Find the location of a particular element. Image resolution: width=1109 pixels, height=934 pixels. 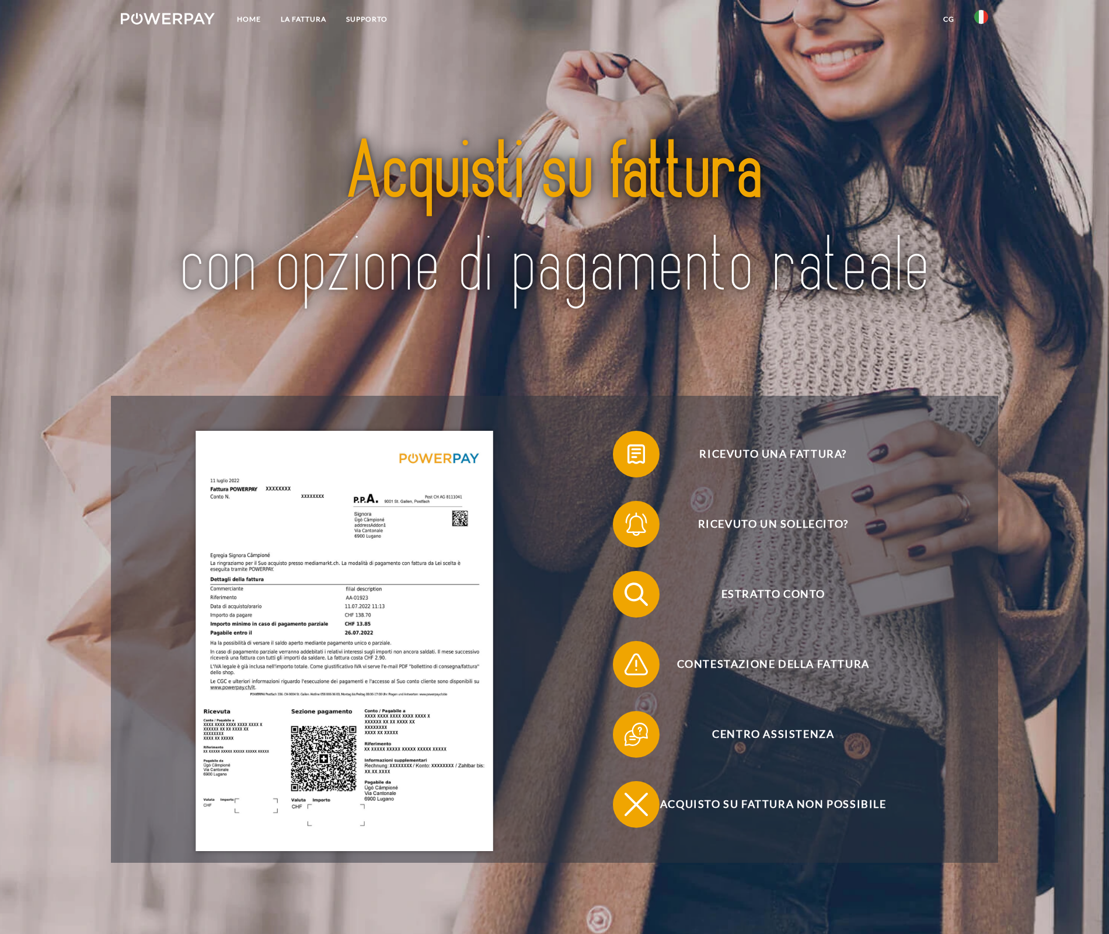

img: qb_help.svg is located at coordinates (636, 734).